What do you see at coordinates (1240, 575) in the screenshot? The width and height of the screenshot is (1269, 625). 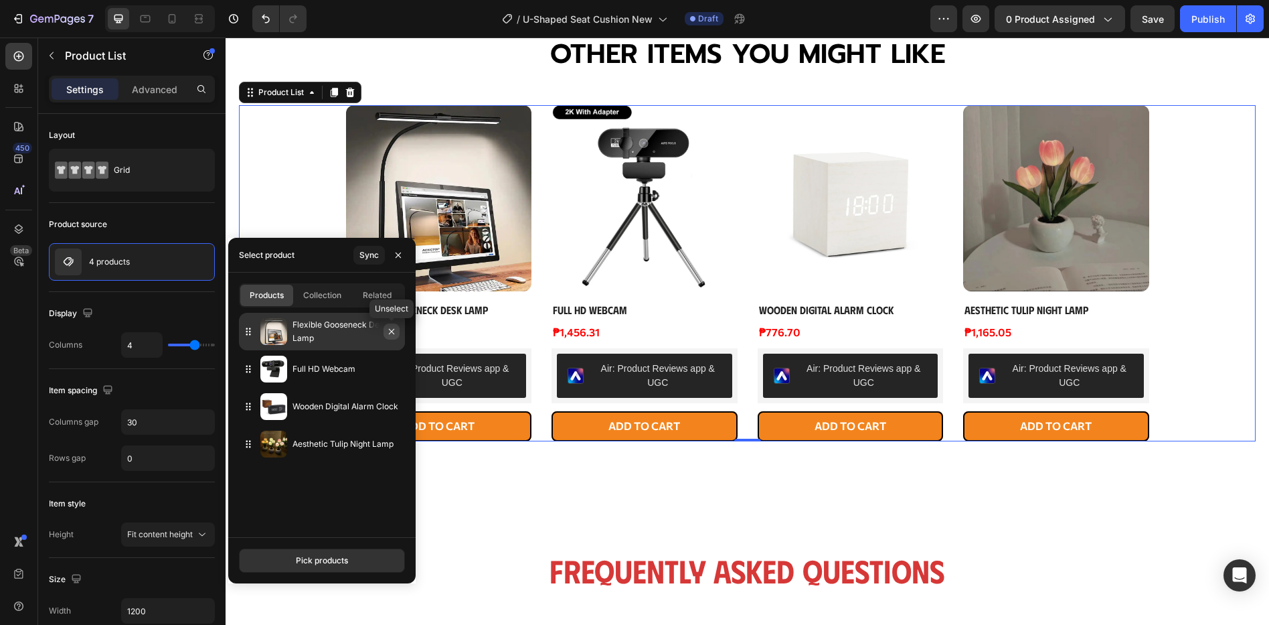 I see `div: Open Intercom Messenger` at bounding box center [1240, 575].